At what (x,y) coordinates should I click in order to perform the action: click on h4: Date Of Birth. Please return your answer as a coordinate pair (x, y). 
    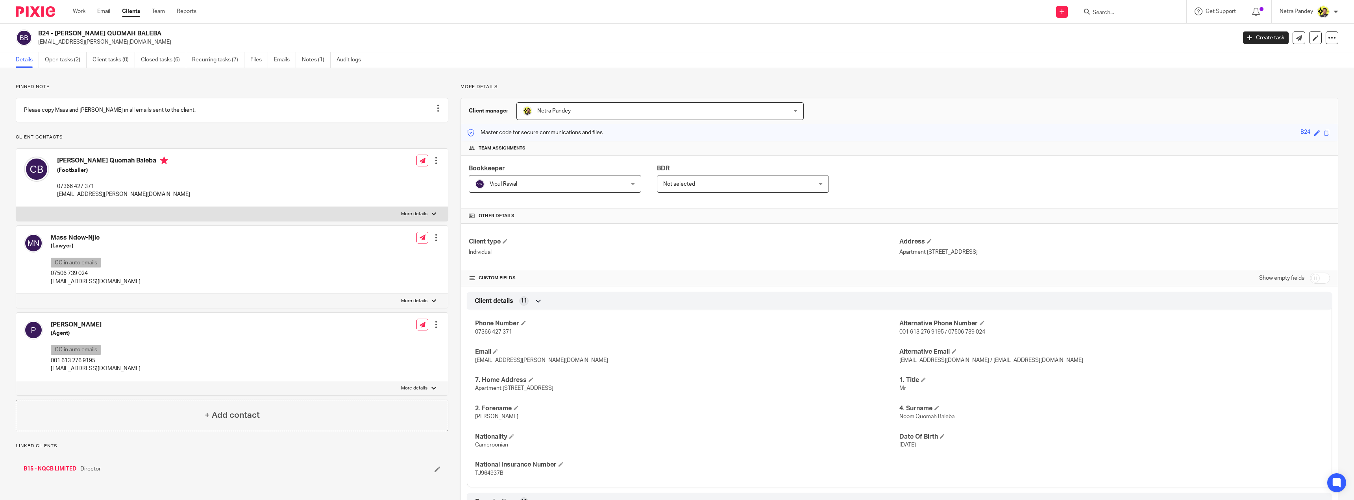
    Looking at the image, I should click on (1111, 437).